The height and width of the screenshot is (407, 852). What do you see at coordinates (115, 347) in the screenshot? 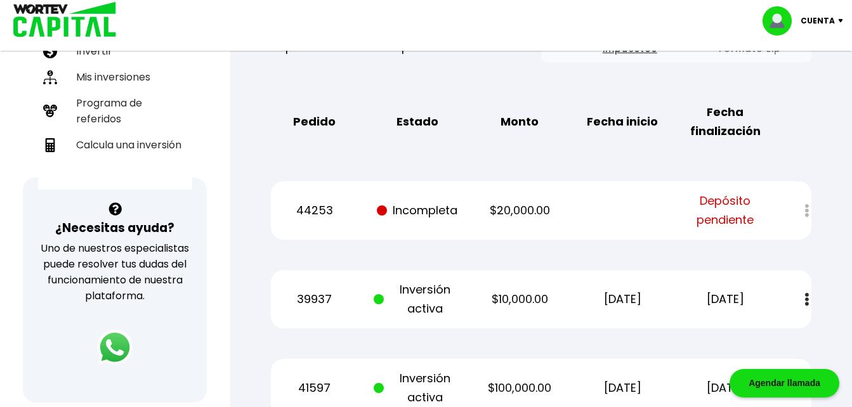
I see `img: logos_whatsapp-icon.242b2217.svg` at bounding box center [115, 347].